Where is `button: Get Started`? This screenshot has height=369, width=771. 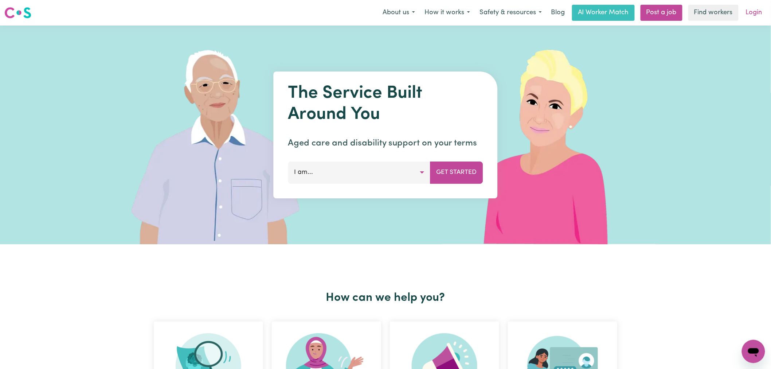 button: Get Started is located at coordinates (457, 172).